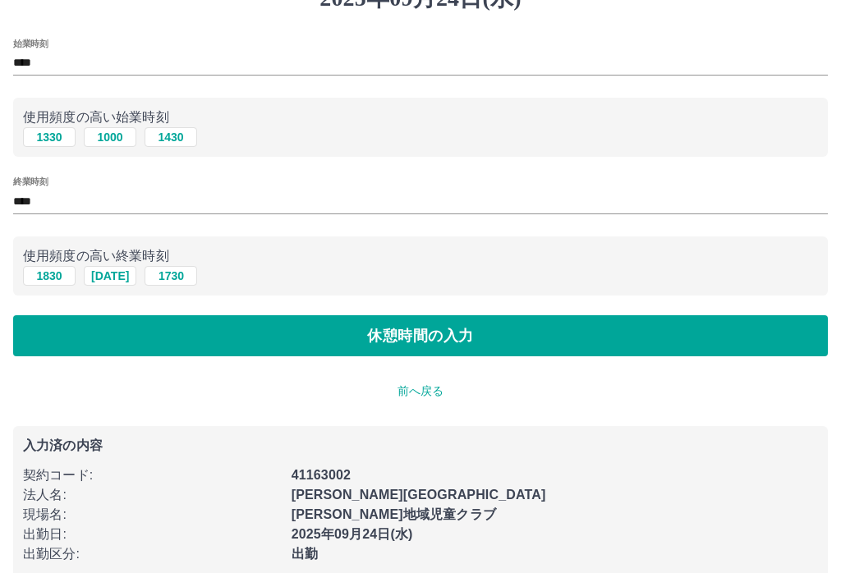 The image size is (841, 573). What do you see at coordinates (30, 182) in the screenshot?
I see `label: 終業時刻` at bounding box center [30, 182].